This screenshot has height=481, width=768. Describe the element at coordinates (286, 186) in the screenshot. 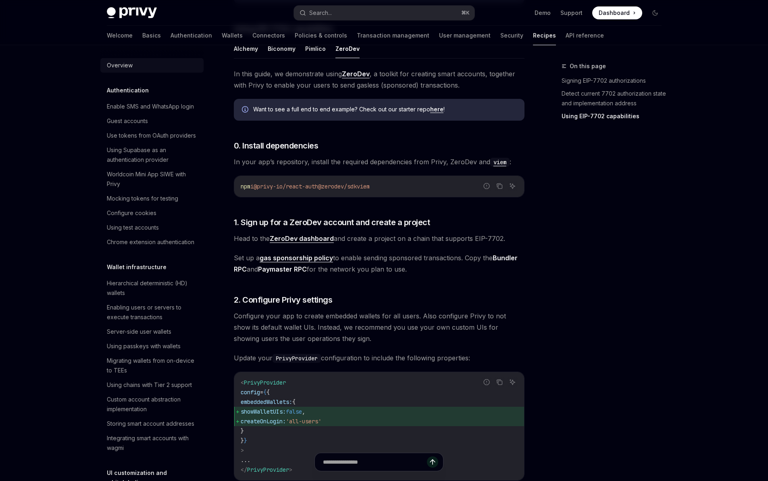

I see `span: @privy-io/react-auth` at that location.